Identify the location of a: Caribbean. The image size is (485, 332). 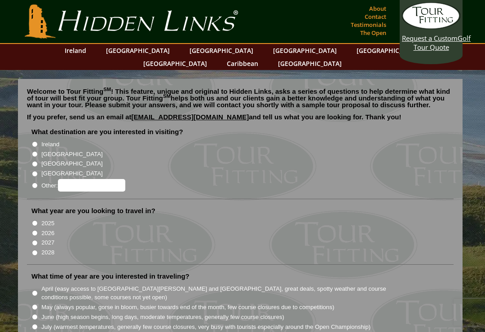
(242, 63).